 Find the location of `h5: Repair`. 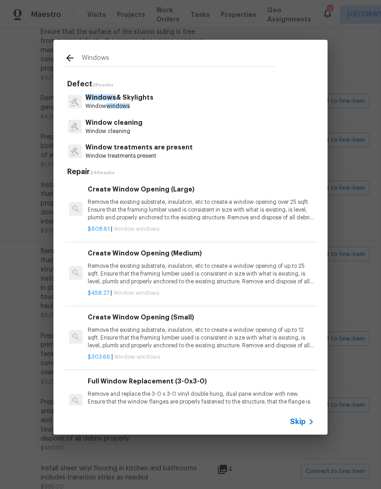

h5: Repair is located at coordinates (192, 172).